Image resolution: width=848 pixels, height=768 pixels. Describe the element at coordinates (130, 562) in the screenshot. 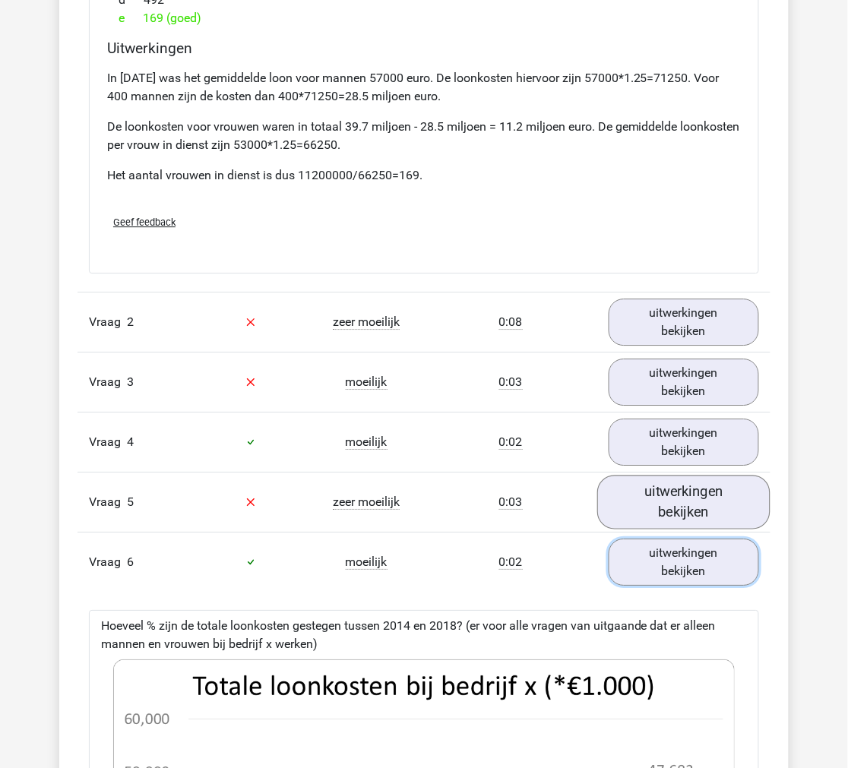

I see `span: 6` at that location.